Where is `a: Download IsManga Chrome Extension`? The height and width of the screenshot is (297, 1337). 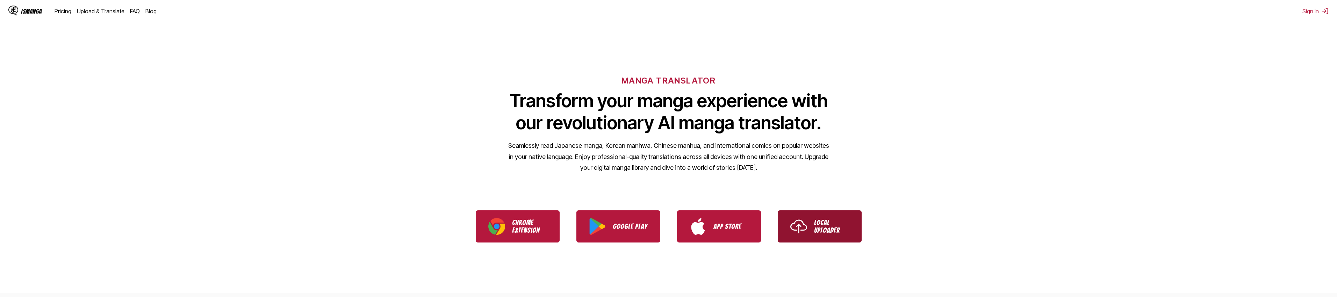 a: Download IsManga Chrome Extension is located at coordinates (518, 227).